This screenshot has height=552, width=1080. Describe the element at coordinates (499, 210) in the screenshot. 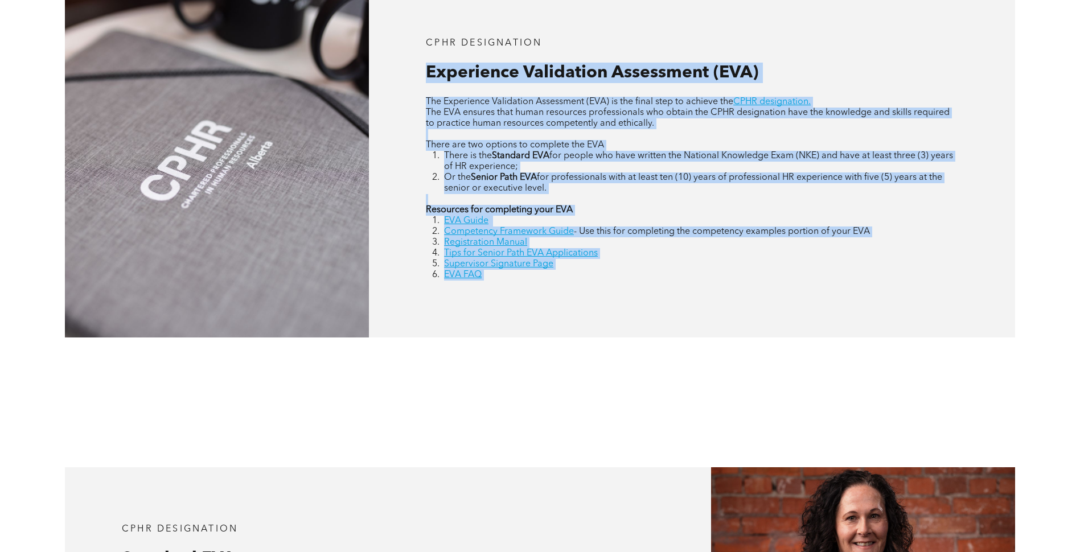

I see `strong: Resources for completing your EVA` at that location.